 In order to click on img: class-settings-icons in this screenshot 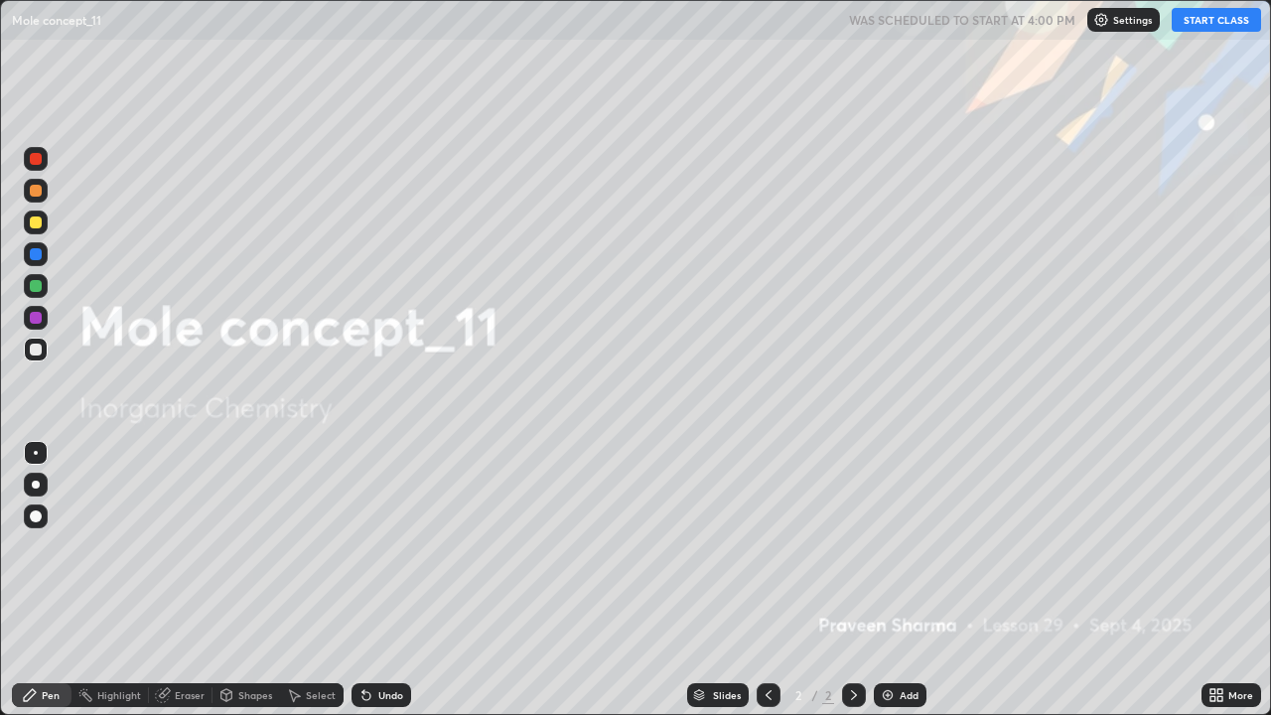, I will do `click(1101, 20)`.